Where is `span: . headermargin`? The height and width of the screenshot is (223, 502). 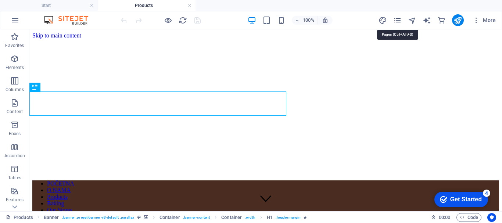 span: . headermargin is located at coordinates (288, 218).